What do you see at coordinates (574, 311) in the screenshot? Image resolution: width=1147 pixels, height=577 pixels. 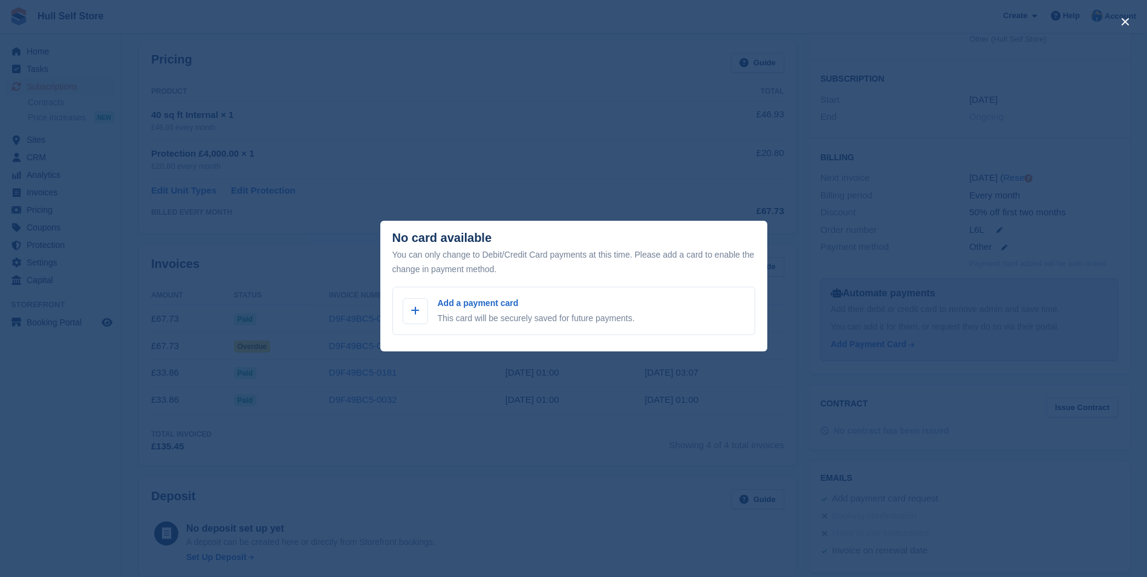 I see `a: Add a payment card This card will be securely saved for future payments.` at bounding box center [574, 311].